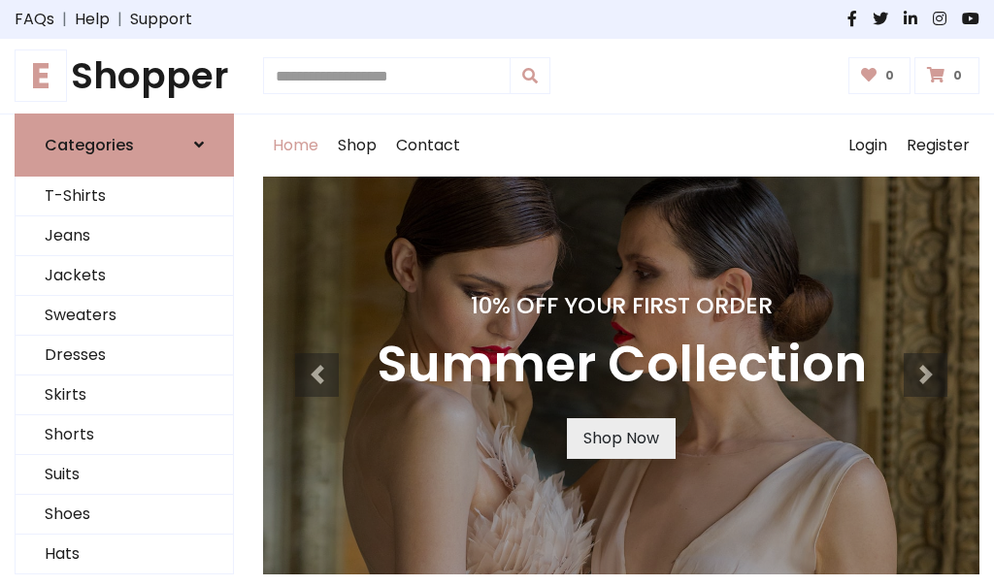  Describe the element at coordinates (124, 475) in the screenshot. I see `a: Suits` at that location.